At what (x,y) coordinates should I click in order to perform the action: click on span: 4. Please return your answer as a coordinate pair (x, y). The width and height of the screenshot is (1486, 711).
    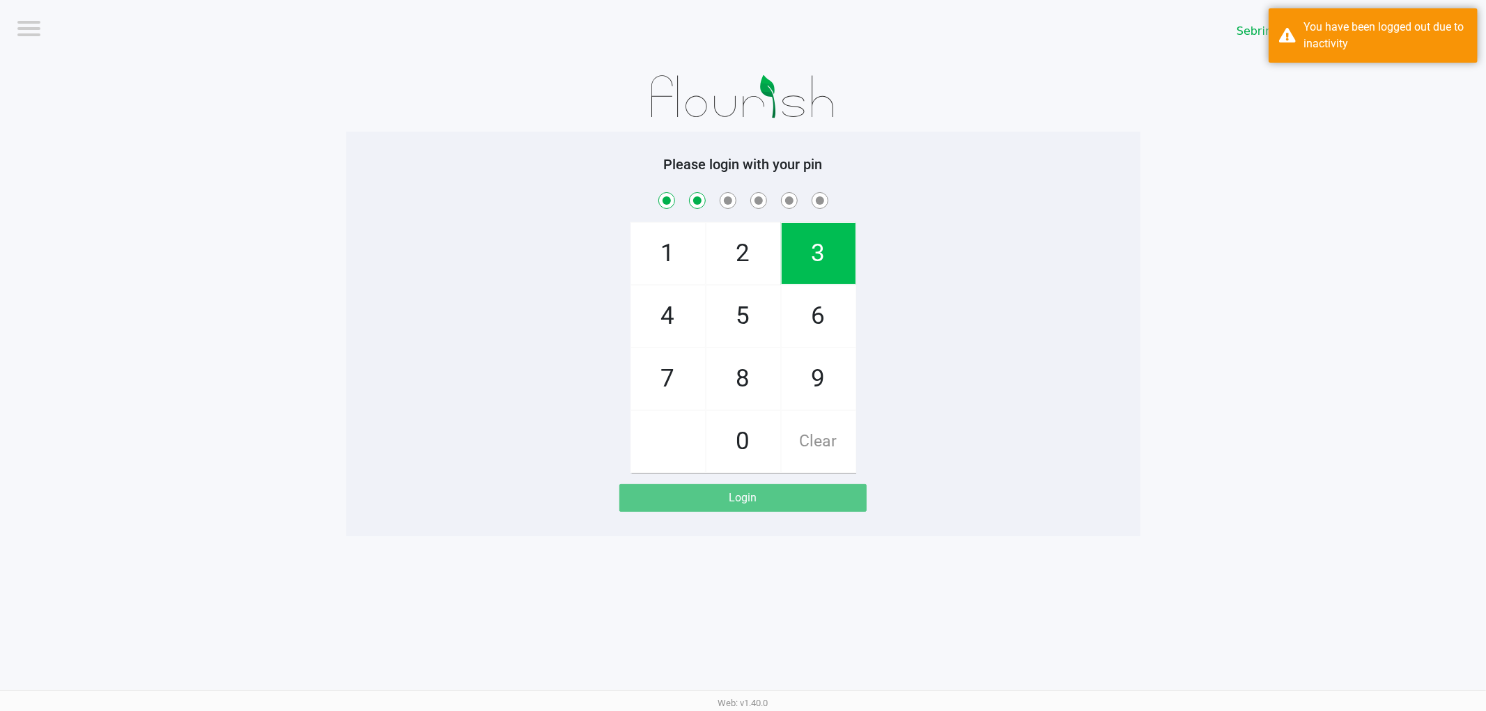
    Looking at the image, I should click on (668, 316).